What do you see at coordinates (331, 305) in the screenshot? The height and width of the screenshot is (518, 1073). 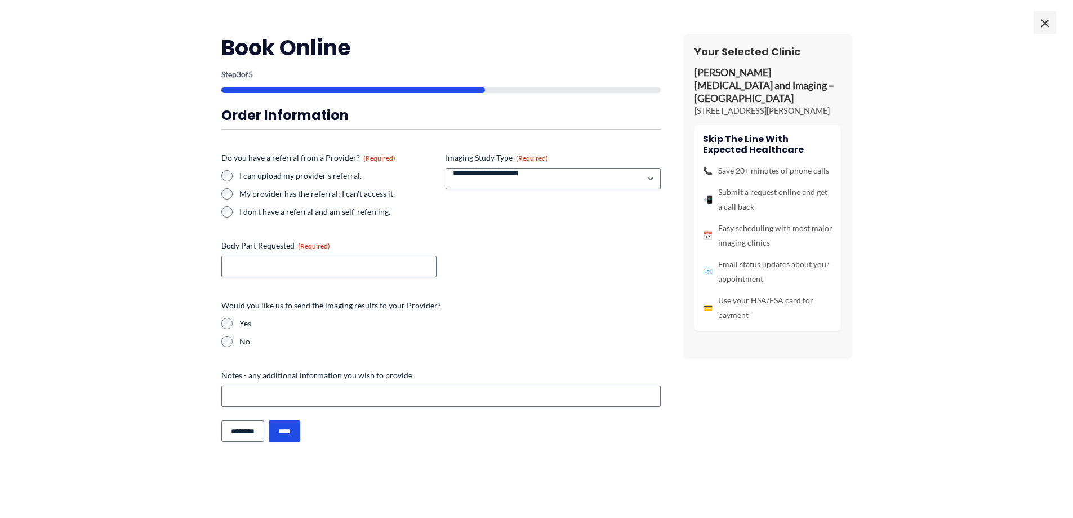 I see `legend: Would you like us to send the imaging results to your Provider?` at bounding box center [331, 305].